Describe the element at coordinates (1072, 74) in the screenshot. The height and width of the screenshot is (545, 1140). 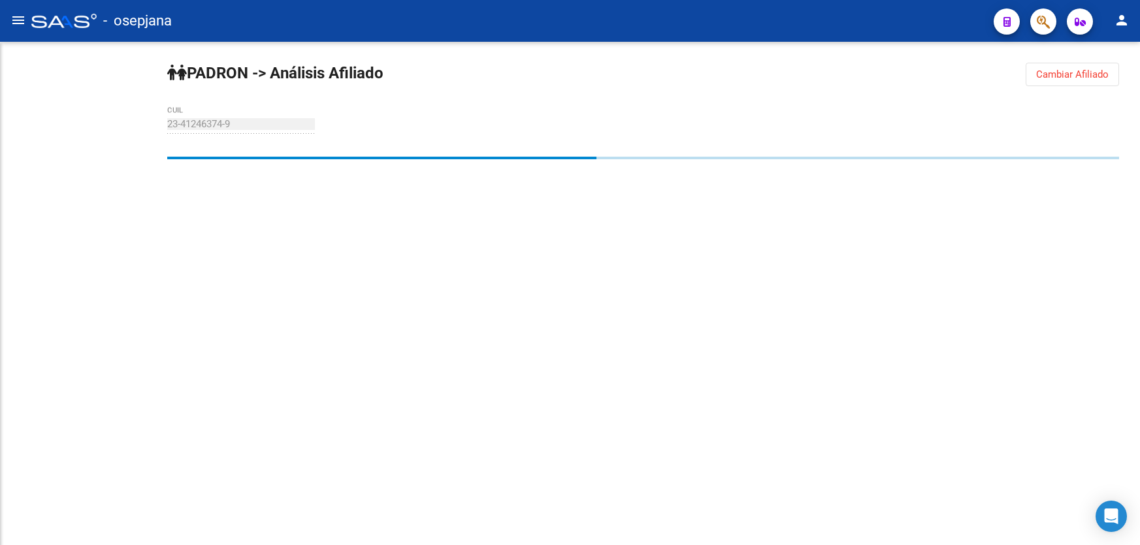
I see `button: Cambiar Afiliado` at that location.